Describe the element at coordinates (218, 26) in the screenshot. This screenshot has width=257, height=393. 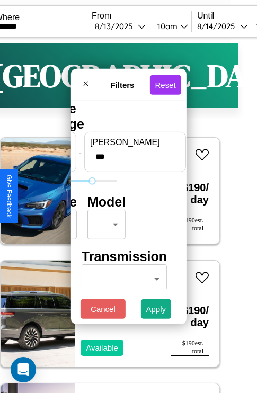
I see `div: 8 / 14 / 2025` at that location.